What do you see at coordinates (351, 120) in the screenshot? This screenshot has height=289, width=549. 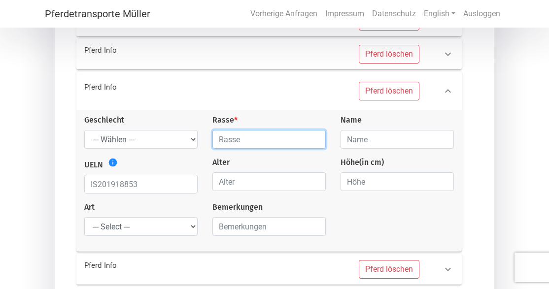 I see `label: Name` at bounding box center [351, 120].